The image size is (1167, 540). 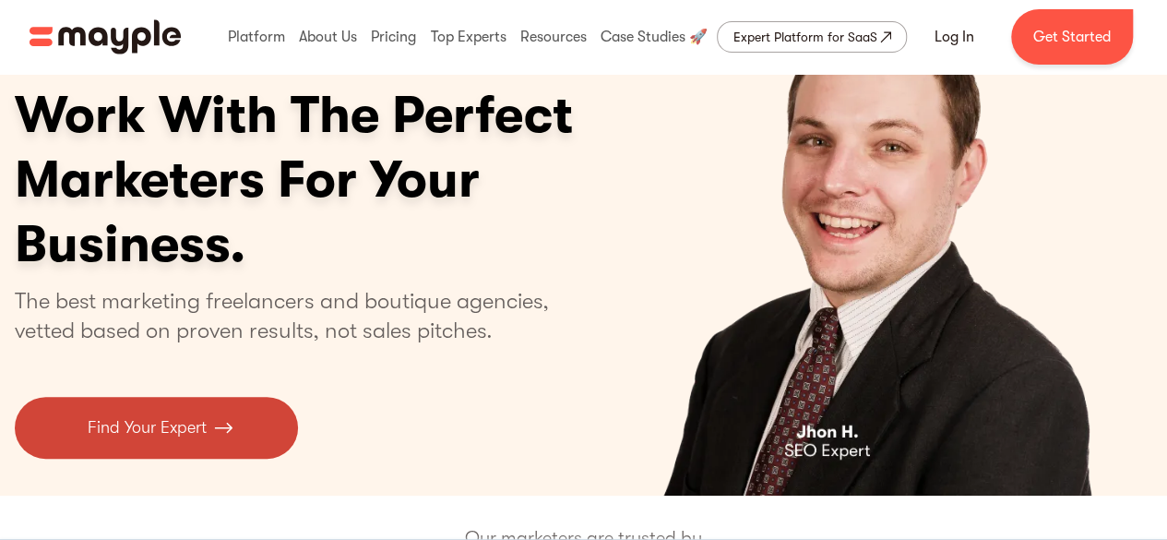 I want to click on p: The best marketing freelancers and boutique agencies, vetted based on proven results, not sales p..., so click(x=293, y=316).